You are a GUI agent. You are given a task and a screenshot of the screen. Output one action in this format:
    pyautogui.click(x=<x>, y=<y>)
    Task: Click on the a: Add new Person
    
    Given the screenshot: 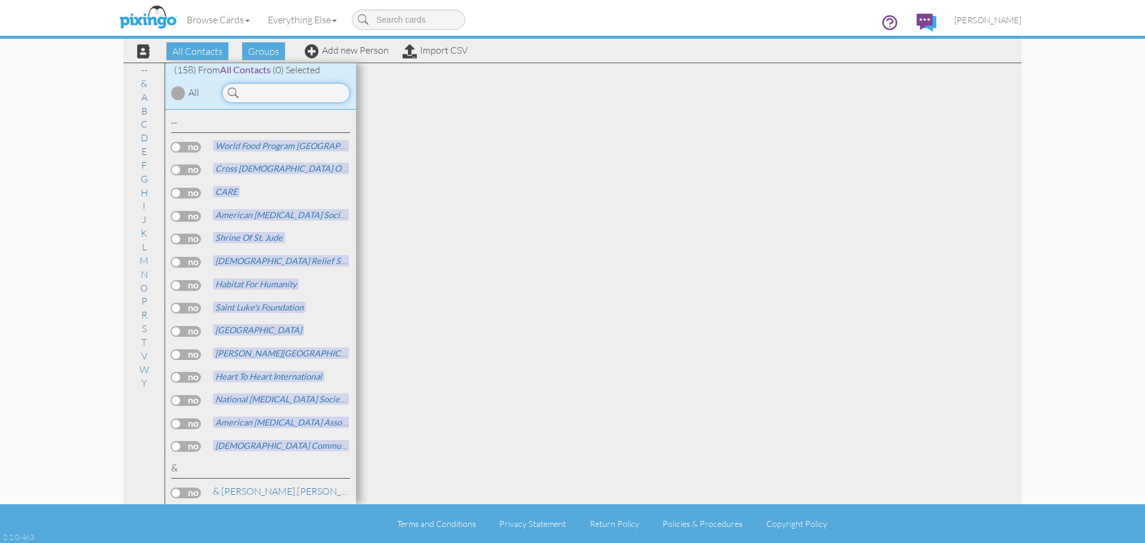 What is the action you would take?
    pyautogui.click(x=347, y=50)
    